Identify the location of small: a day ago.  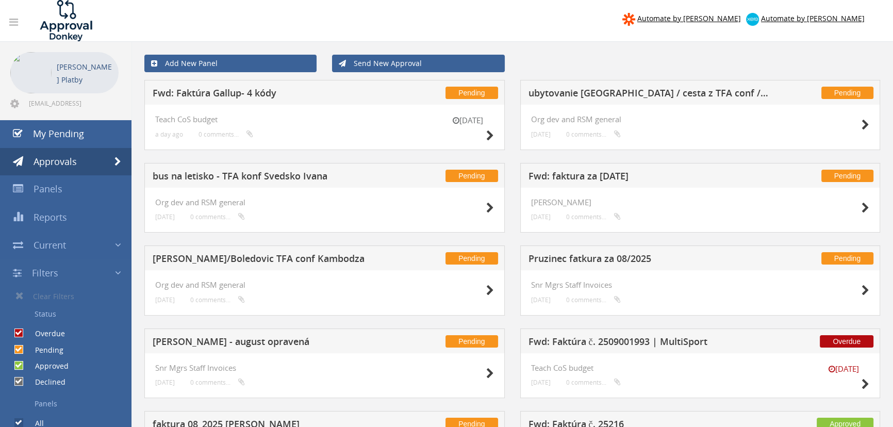
(169, 134).